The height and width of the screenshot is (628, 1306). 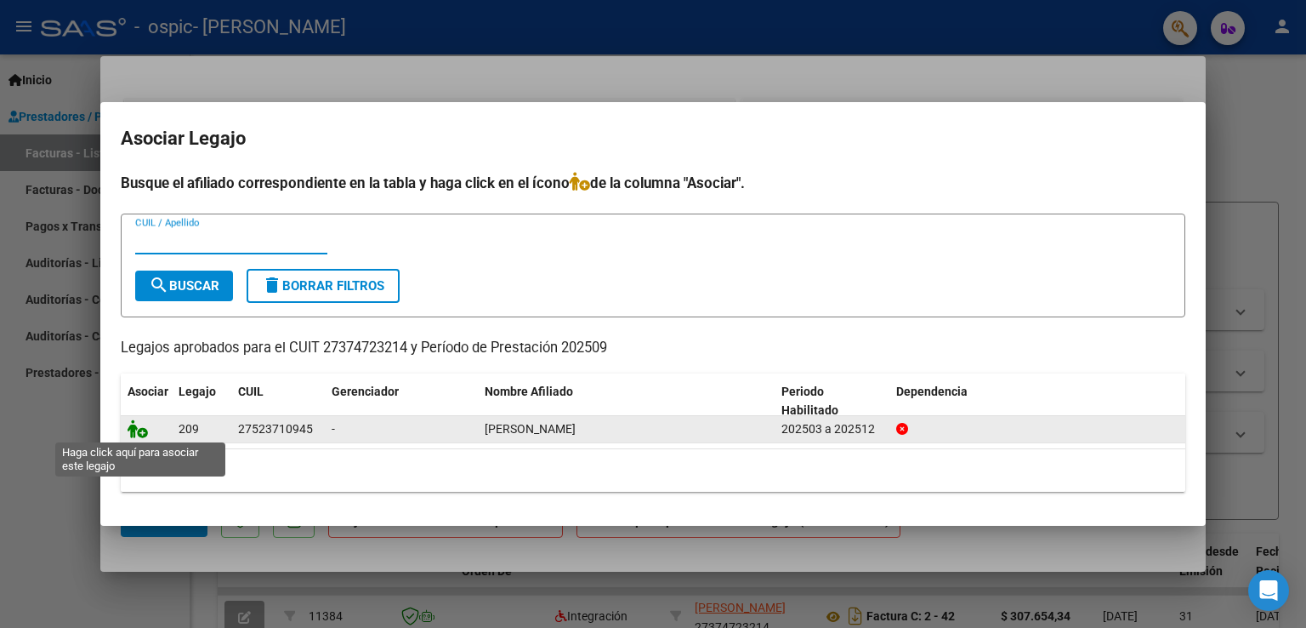 What do you see at coordinates (184, 286) in the screenshot?
I see `span: Buscar` at bounding box center [184, 286].